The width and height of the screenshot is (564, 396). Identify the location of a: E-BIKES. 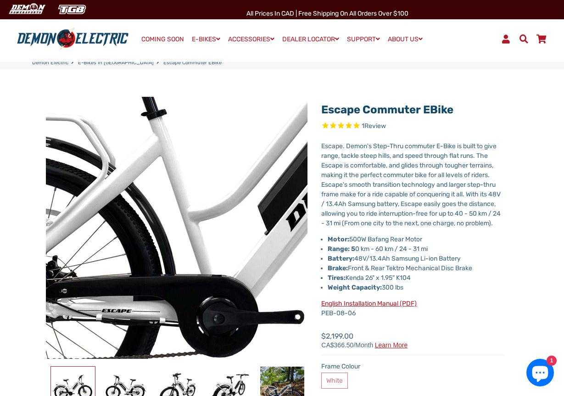
(206, 39).